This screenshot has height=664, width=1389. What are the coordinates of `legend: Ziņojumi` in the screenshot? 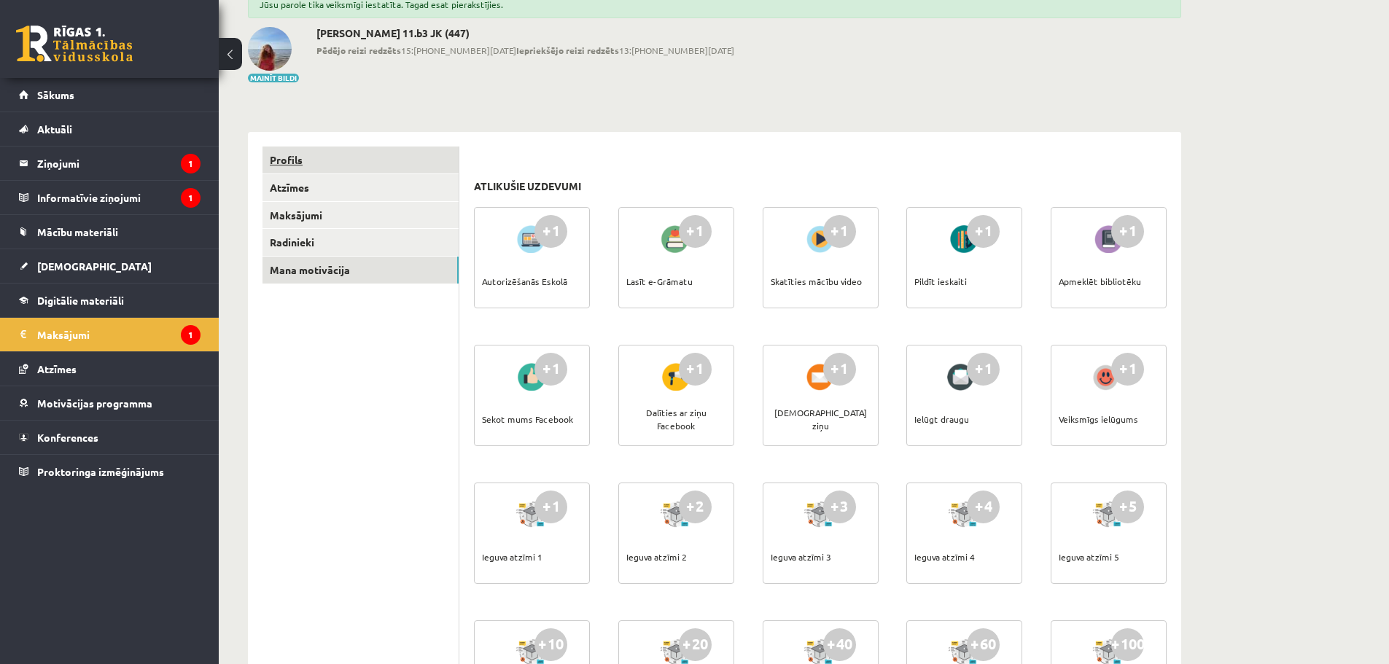 It's located at (119, 163).